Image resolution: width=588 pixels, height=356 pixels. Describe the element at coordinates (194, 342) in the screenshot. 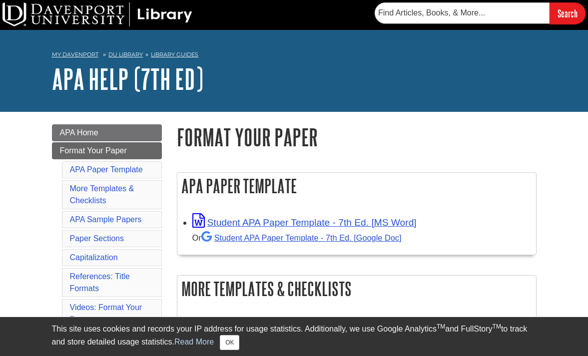

I see `a: Read More` at that location.